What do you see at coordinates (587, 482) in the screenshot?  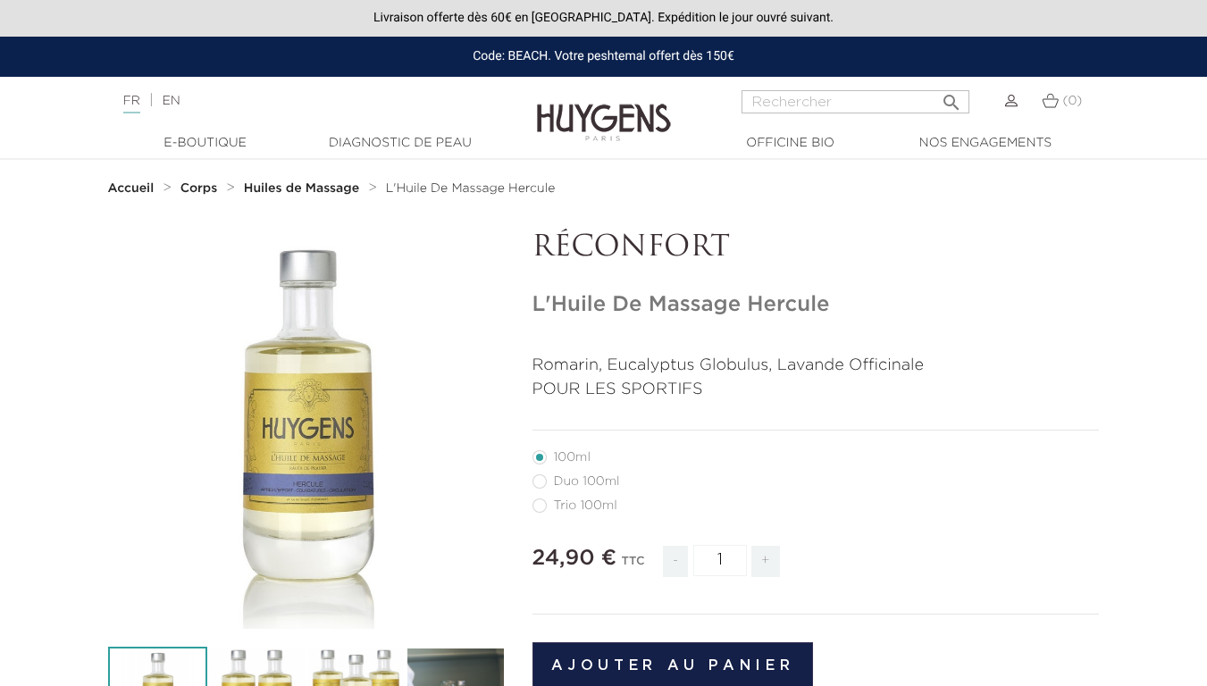 I see `label: Duo 100ml` at bounding box center [587, 482].